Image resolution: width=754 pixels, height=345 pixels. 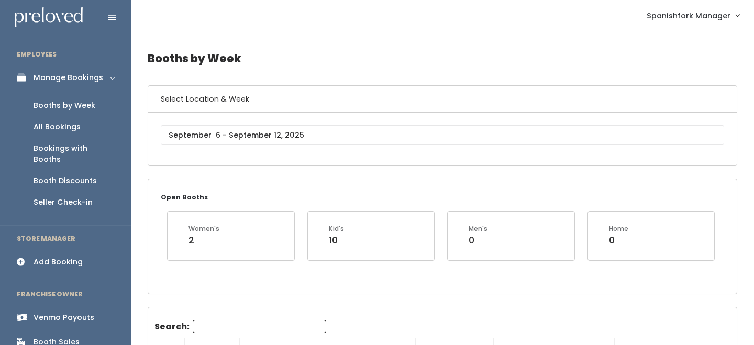 What do you see at coordinates (259, 327) in the screenshot?
I see `input: Search:` at bounding box center [259, 327].